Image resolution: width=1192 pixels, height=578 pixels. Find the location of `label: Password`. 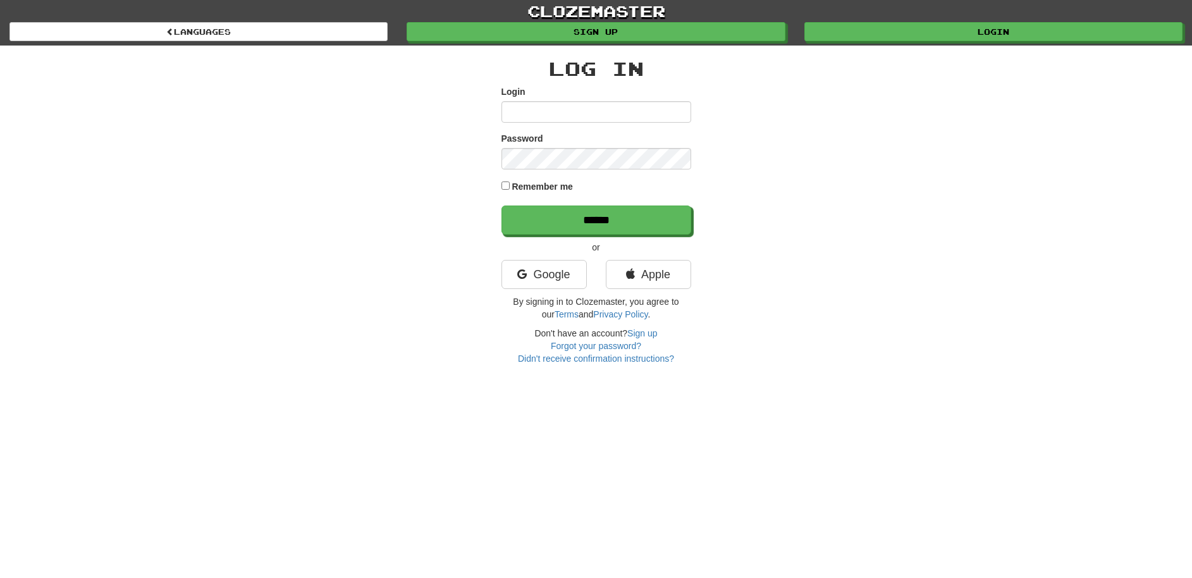

label: Password is located at coordinates (522, 139).